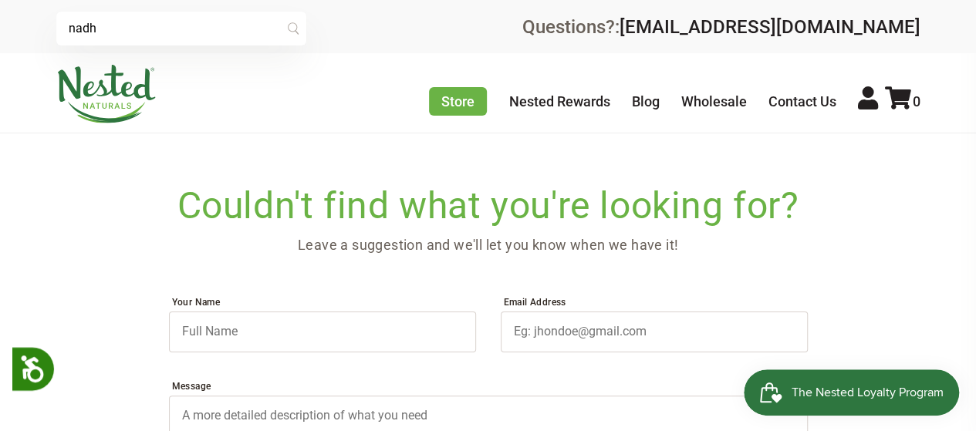  I want to click on a: Nested Rewards, so click(559, 101).